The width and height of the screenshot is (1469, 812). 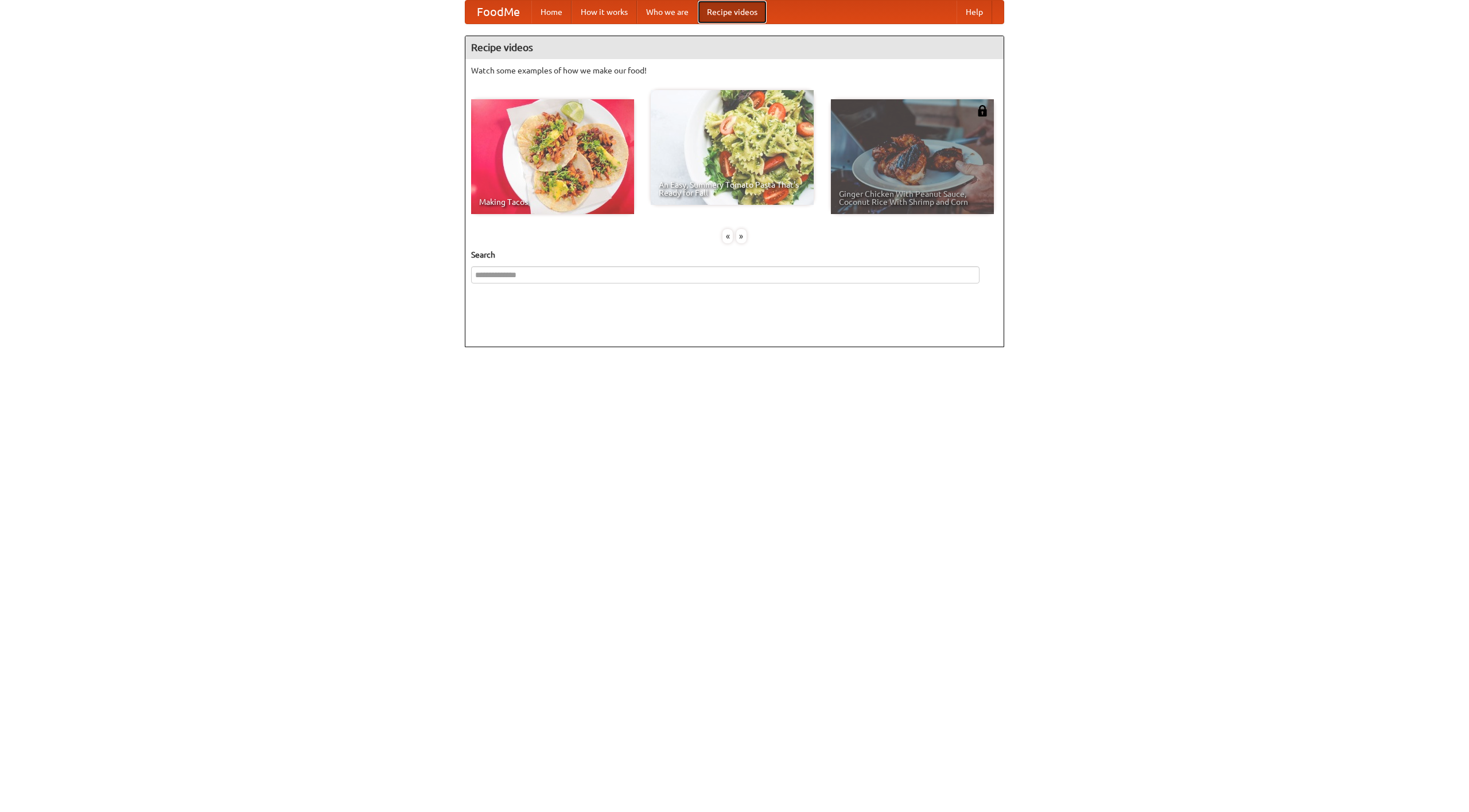 I want to click on a: How it works, so click(x=604, y=12).